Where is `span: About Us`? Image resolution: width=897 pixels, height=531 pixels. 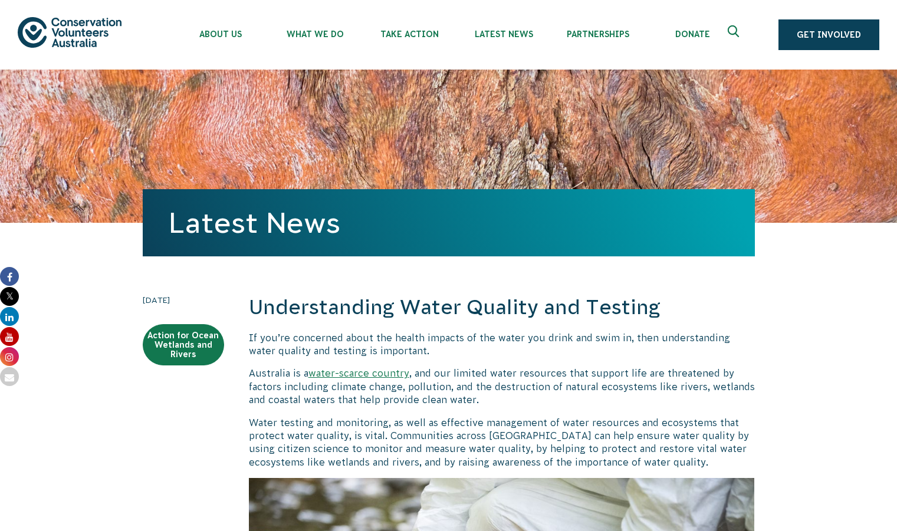
span: About Us is located at coordinates (221, 34).